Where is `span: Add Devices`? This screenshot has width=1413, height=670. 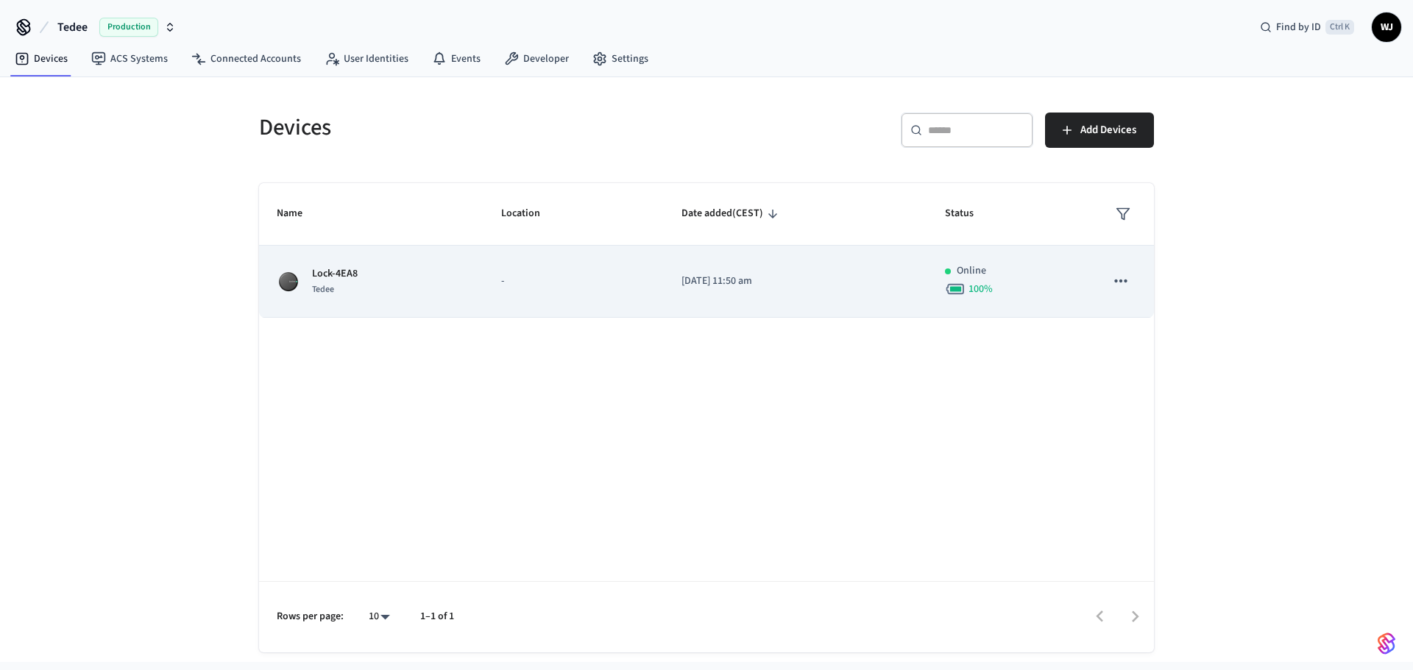 span: Add Devices is located at coordinates (1108, 130).